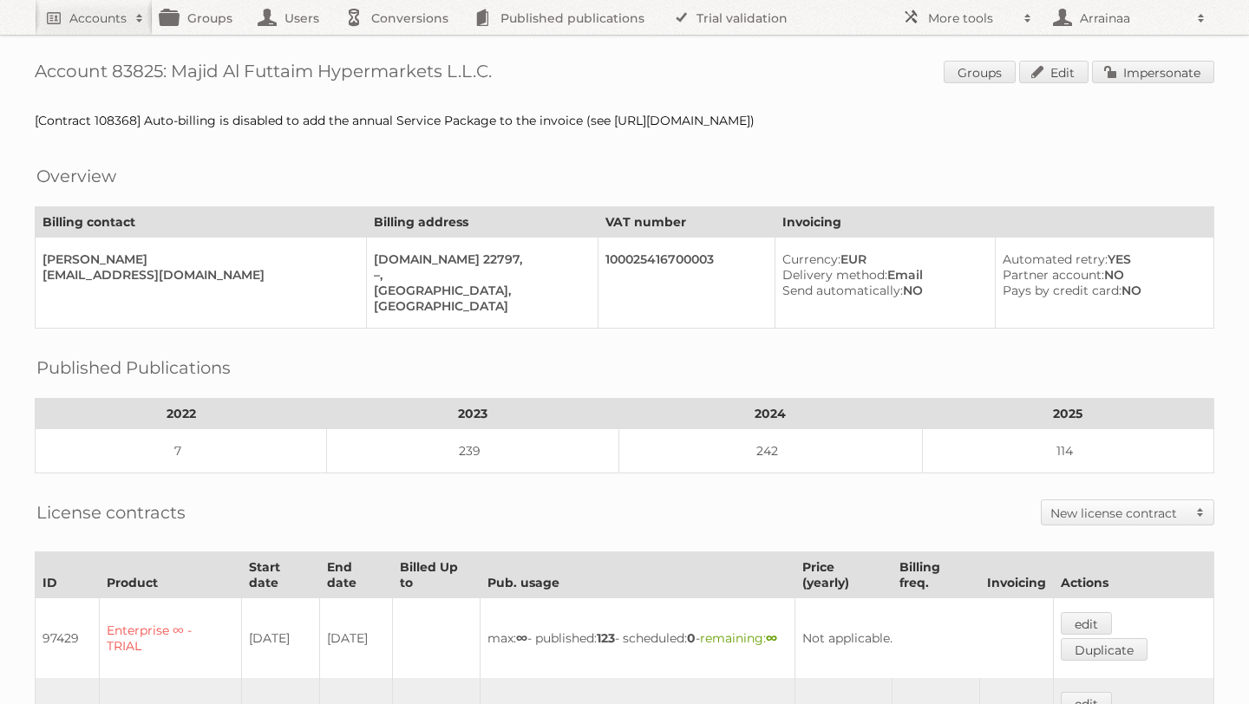 This screenshot has width=1249, height=704. I want to click on a: Impersonate, so click(1153, 72).